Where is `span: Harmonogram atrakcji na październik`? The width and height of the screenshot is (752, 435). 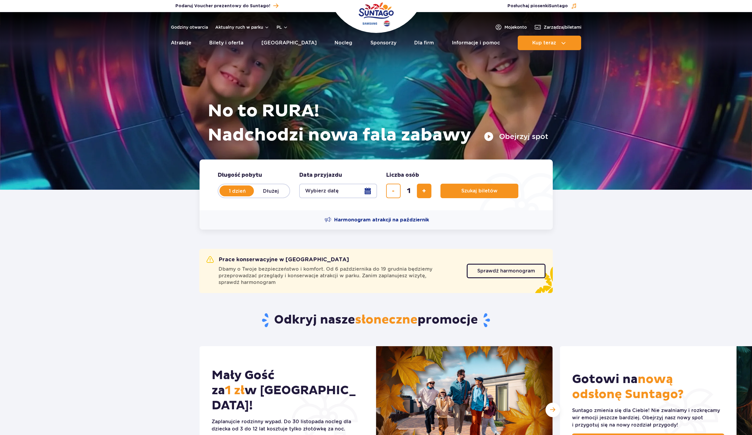 span: Harmonogram atrakcji na październik is located at coordinates (382, 220).